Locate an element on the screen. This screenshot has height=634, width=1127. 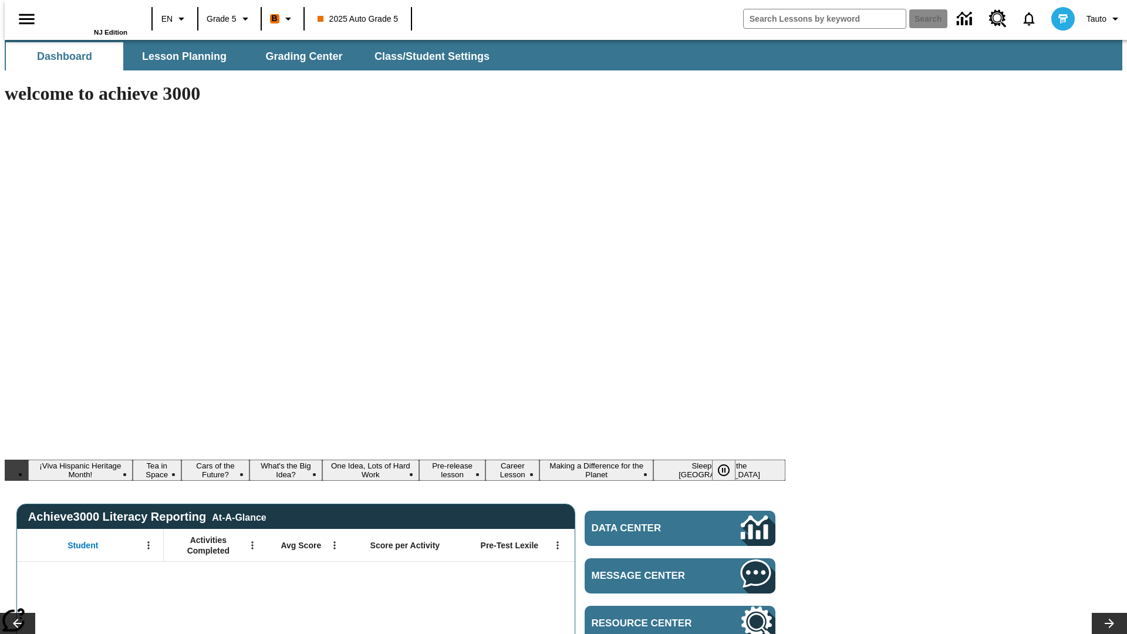
button: Slide 8 Making a Difference for the Planet is located at coordinates (596, 470).